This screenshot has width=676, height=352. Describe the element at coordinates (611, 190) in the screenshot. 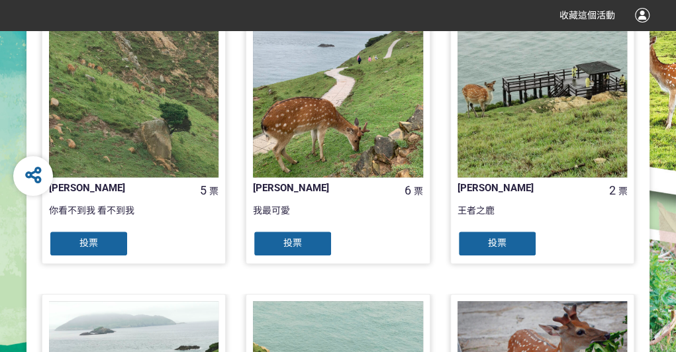

I see `span: 2` at that location.